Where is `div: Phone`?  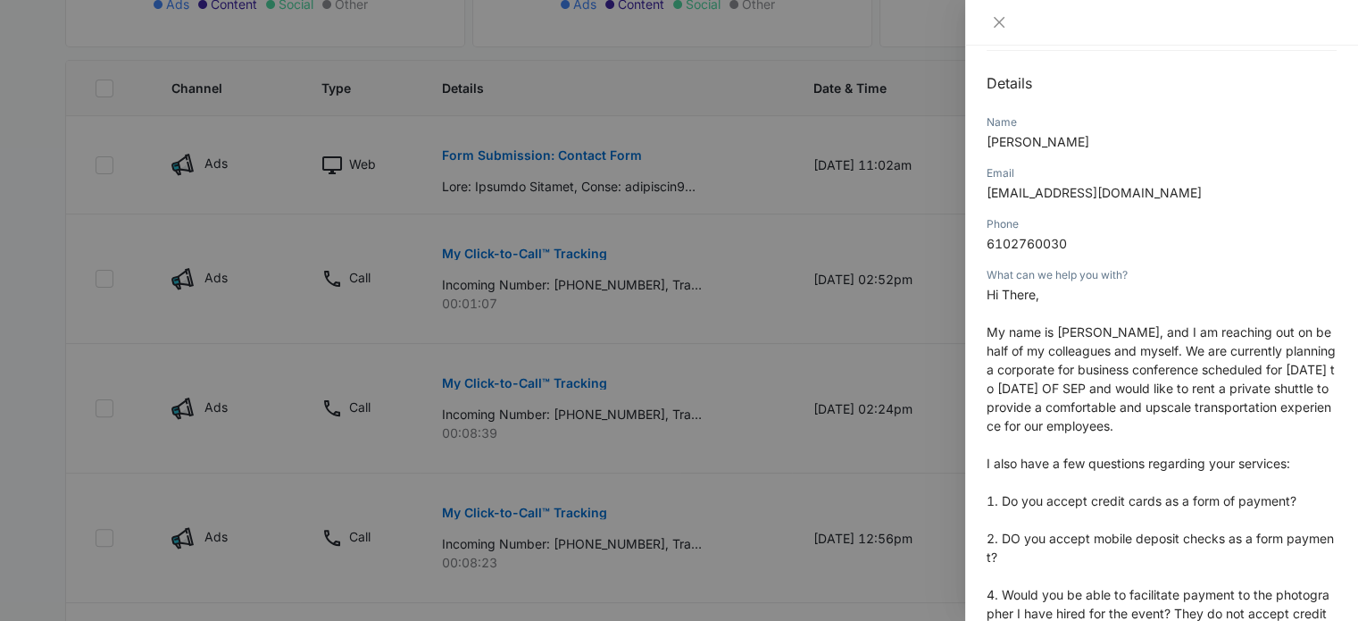 div: Phone is located at coordinates (1162, 224).